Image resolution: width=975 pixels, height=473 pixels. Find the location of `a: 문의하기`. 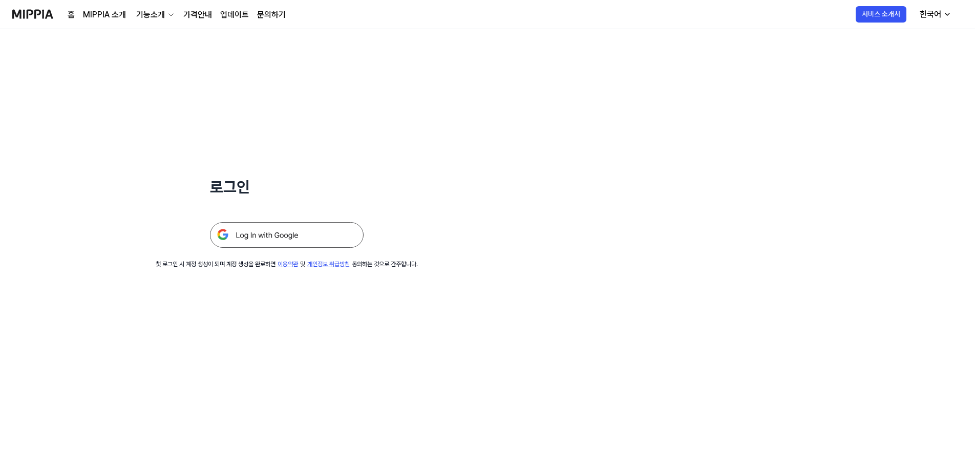

a: 문의하기 is located at coordinates (271, 15).